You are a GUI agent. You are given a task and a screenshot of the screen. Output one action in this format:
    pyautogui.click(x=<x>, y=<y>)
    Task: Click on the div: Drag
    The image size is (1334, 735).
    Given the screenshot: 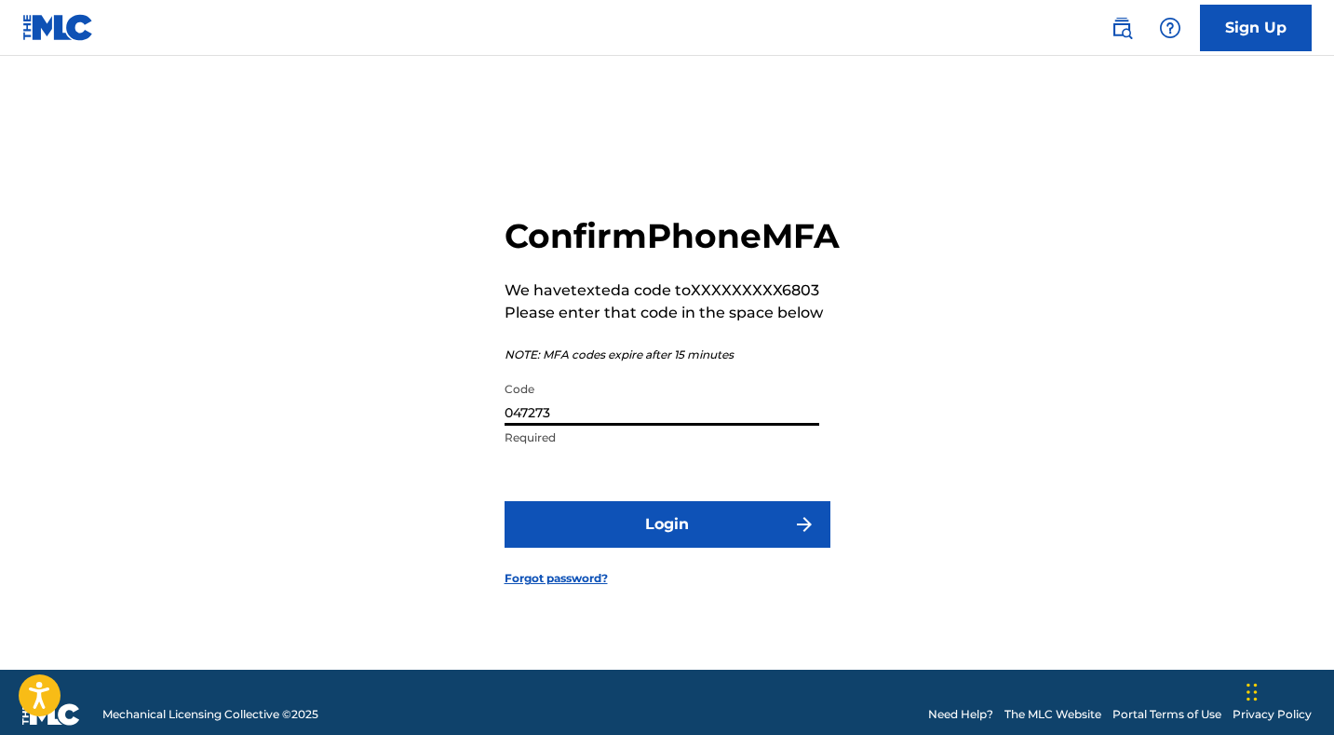 What is the action you would take?
    pyautogui.click(x=1252, y=692)
    